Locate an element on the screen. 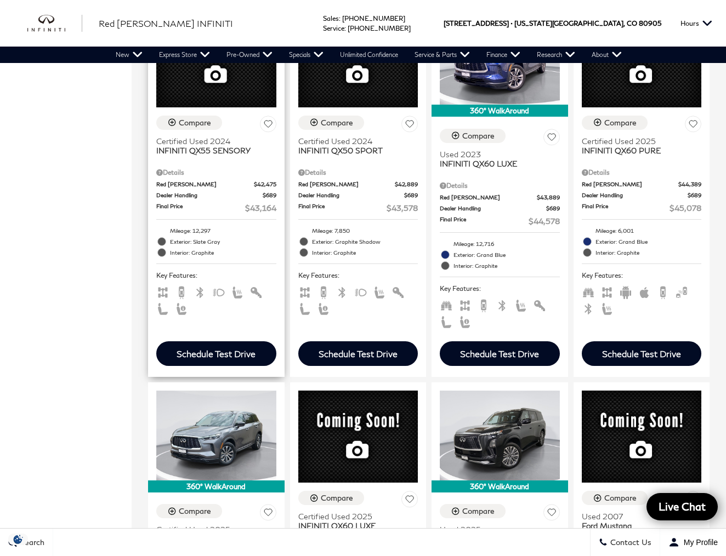 The height and width of the screenshot is (556, 726). span: Keyless Entry is located at coordinates (539, 304).